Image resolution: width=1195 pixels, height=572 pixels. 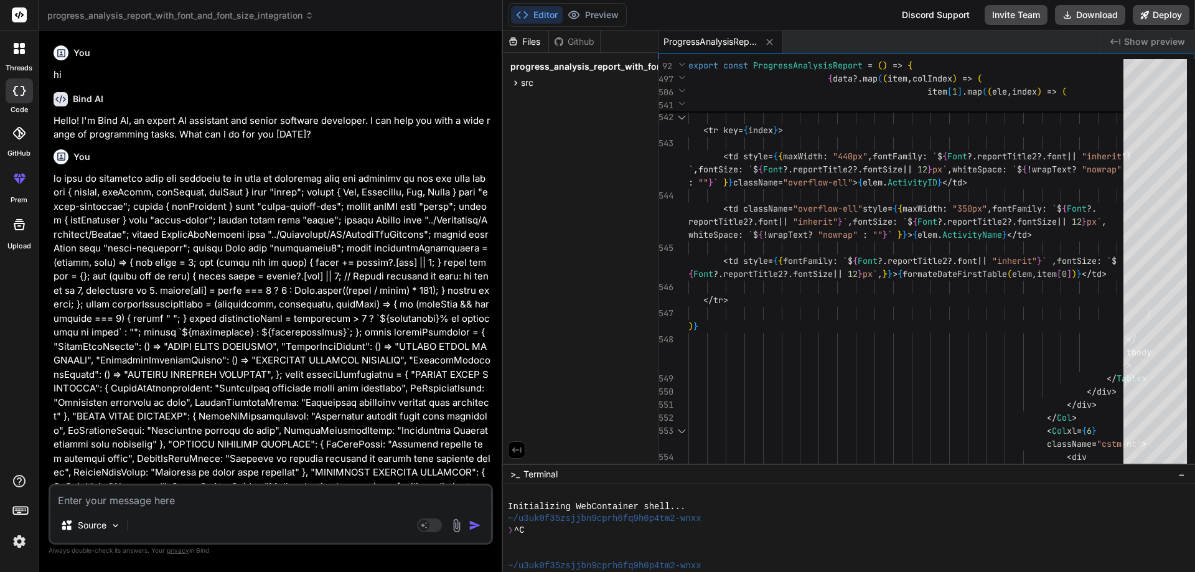 I want to click on button: Deploy, so click(x=1161, y=15).